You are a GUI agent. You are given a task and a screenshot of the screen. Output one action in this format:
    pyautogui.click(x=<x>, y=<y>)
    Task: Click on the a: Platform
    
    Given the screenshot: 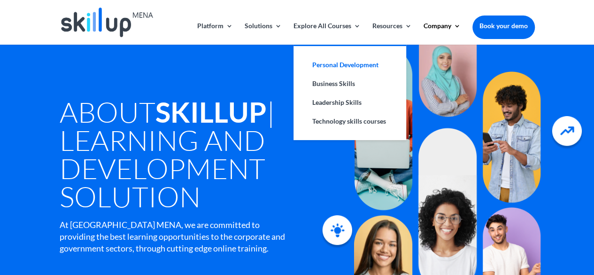 What is the action you would take?
    pyautogui.click(x=215, y=33)
    